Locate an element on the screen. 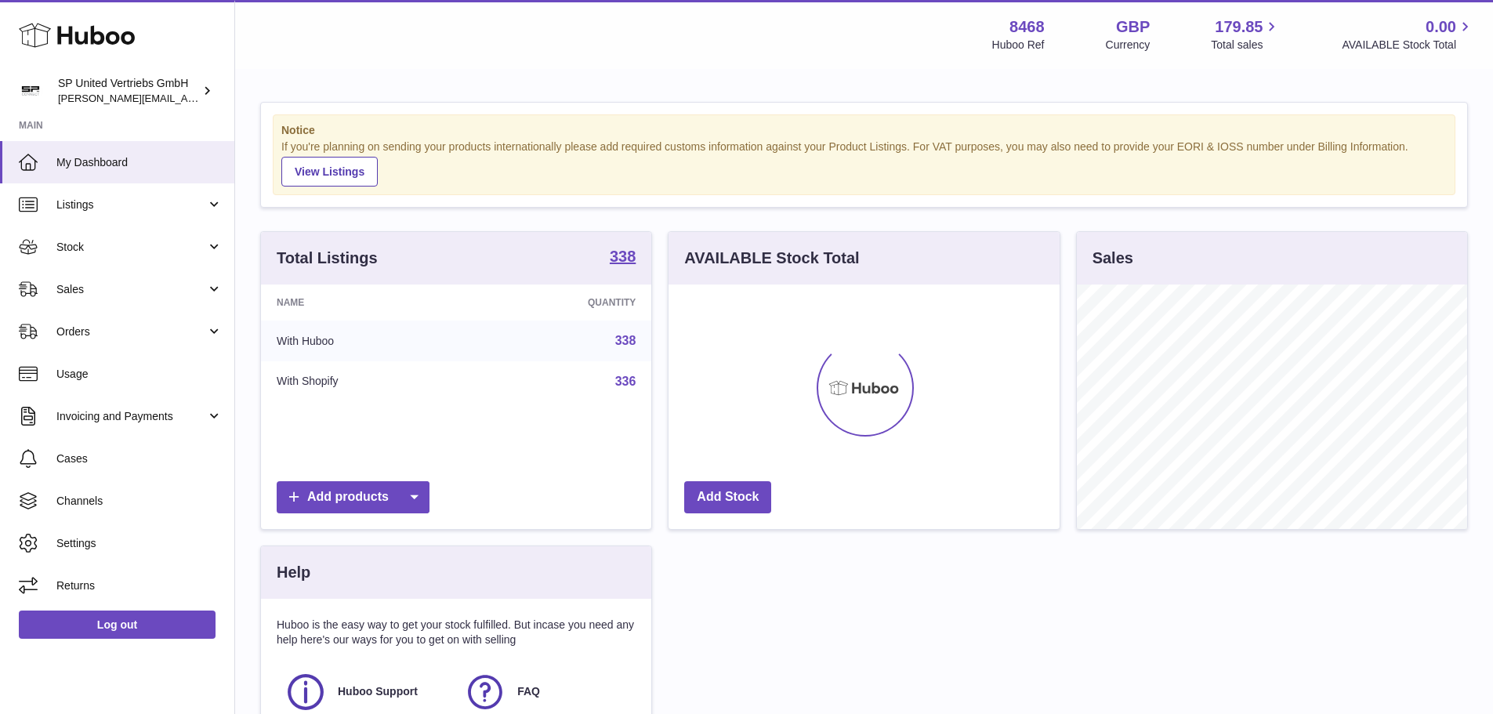 The height and width of the screenshot is (714, 1493). th: Name is located at coordinates (366, 302).